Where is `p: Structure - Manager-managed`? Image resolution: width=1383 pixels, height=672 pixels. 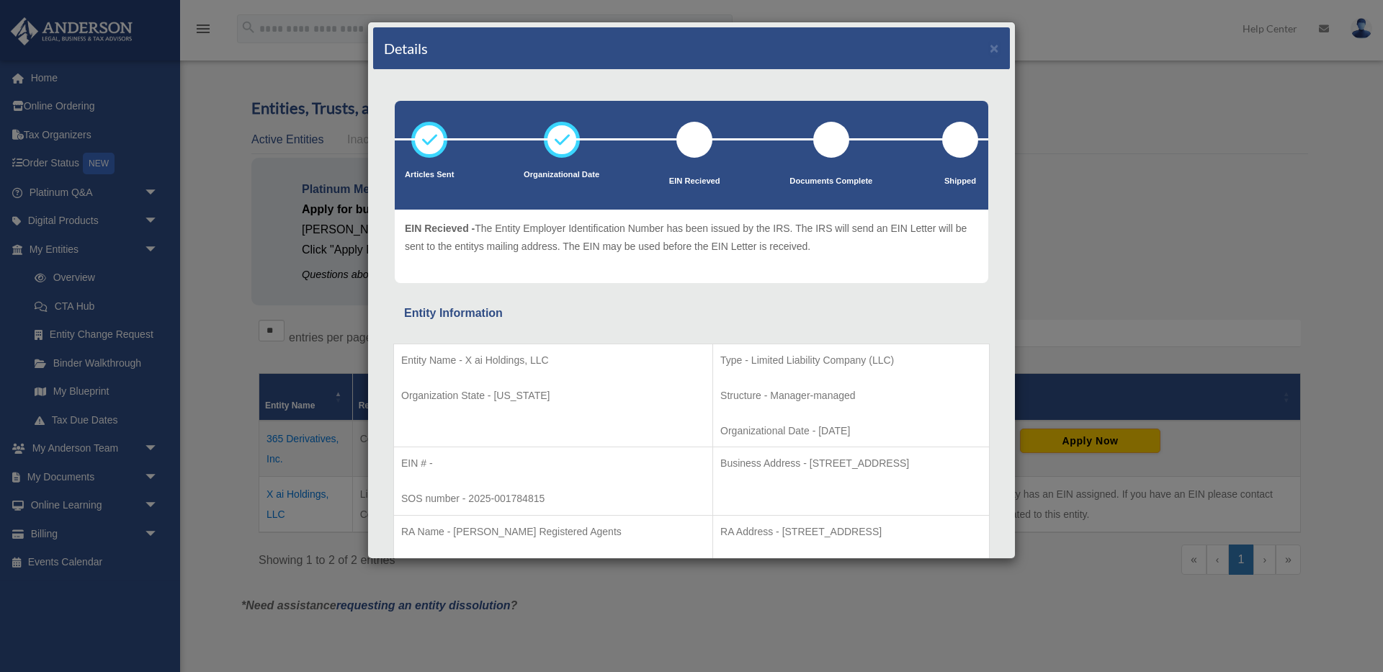 p: Structure - Manager-managed is located at coordinates (851, 395).